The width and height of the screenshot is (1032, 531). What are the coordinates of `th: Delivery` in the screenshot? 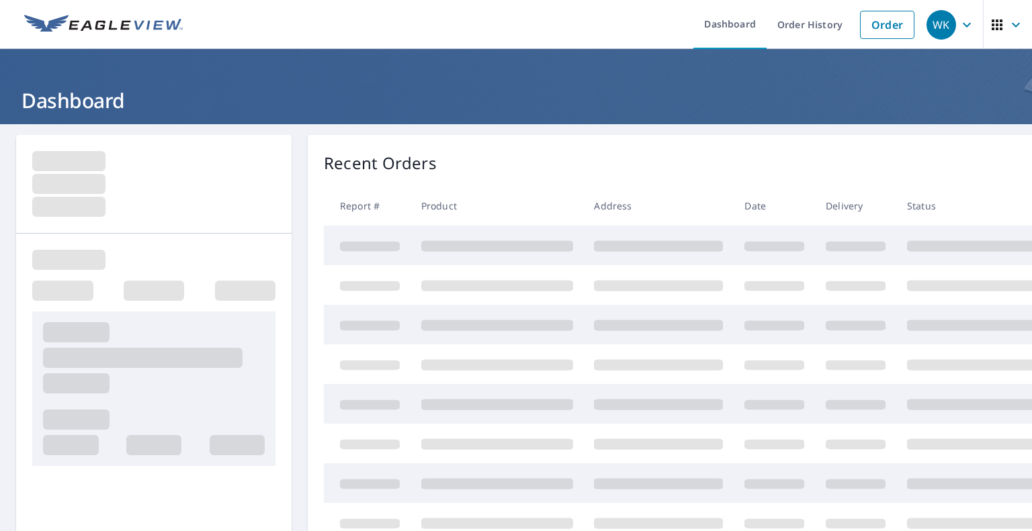 It's located at (855, 206).